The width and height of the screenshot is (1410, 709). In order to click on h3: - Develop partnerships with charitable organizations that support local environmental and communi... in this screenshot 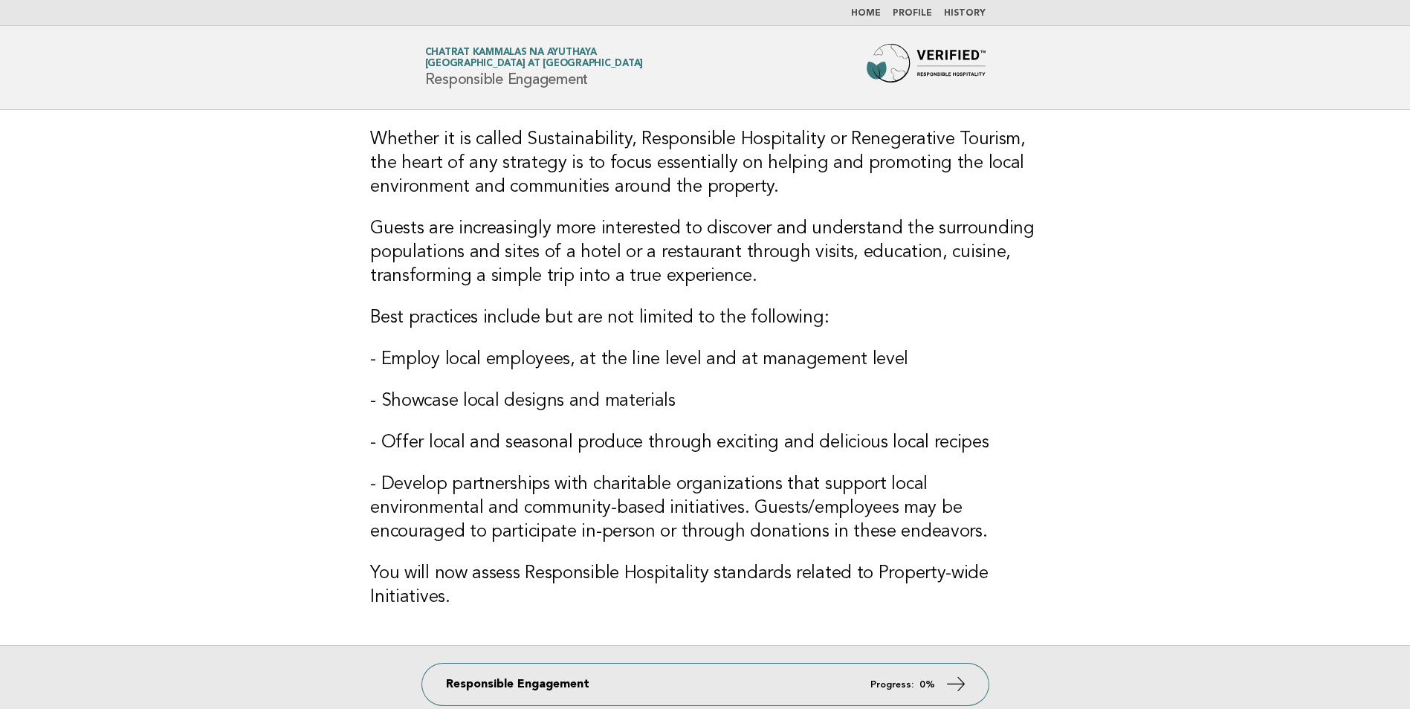, I will do `click(705, 509)`.